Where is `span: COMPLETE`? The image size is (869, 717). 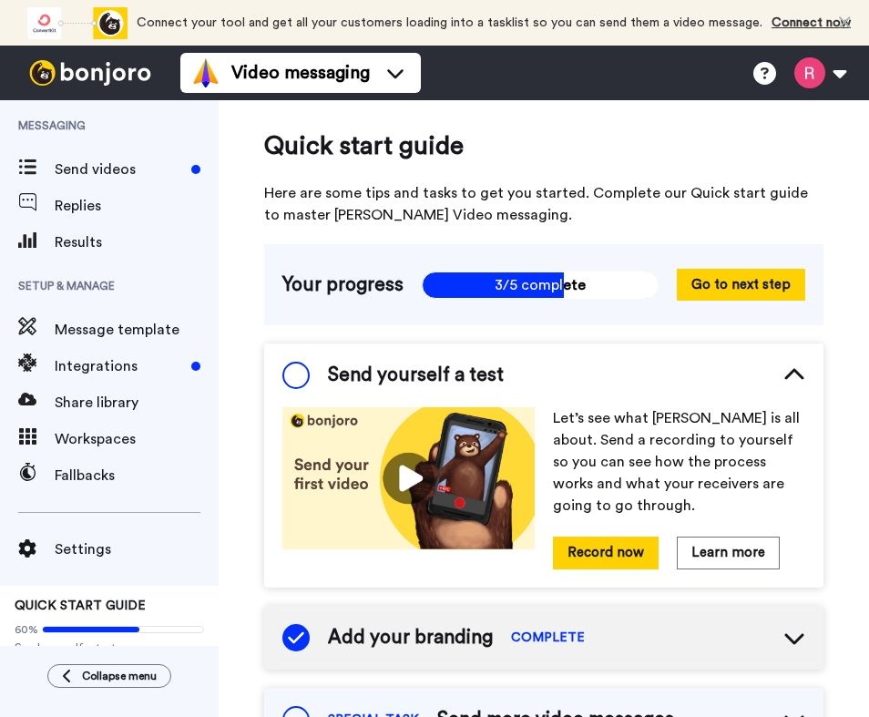 span: COMPLETE is located at coordinates (548, 638).